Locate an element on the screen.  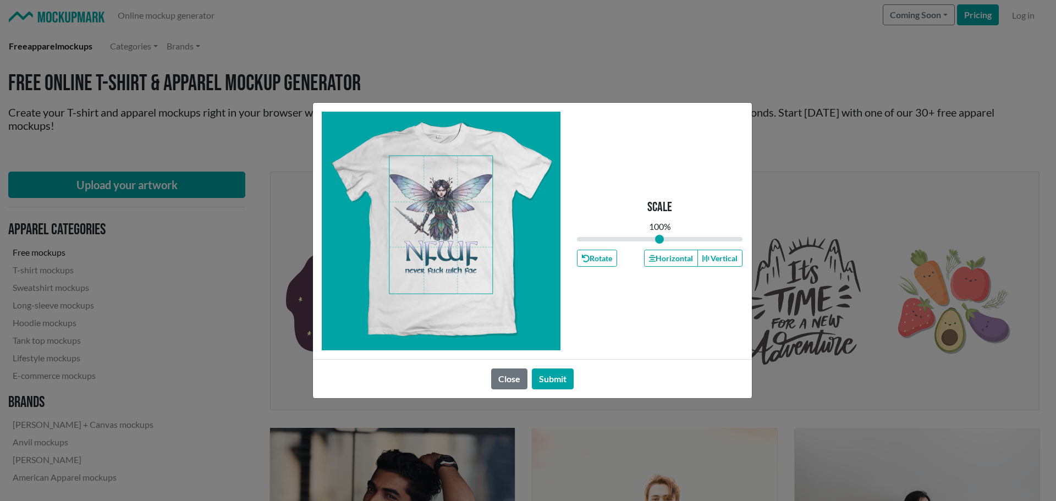
p: Scale is located at coordinates (660, 207).